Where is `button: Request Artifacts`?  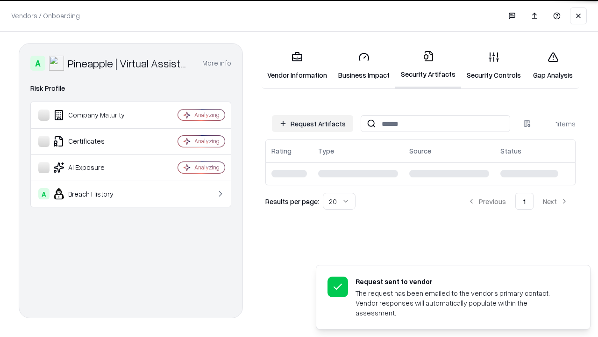
button: Request Artifacts is located at coordinates (313, 123).